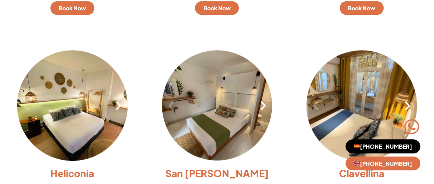 The image size is (434, 184). Describe the element at coordinates (361, 173) in the screenshot. I see `h3: Clavellina` at that location.